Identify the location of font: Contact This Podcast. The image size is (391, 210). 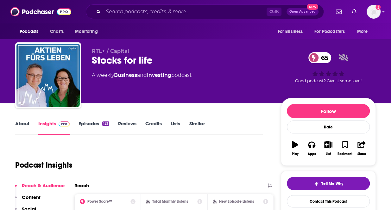
(329, 202).